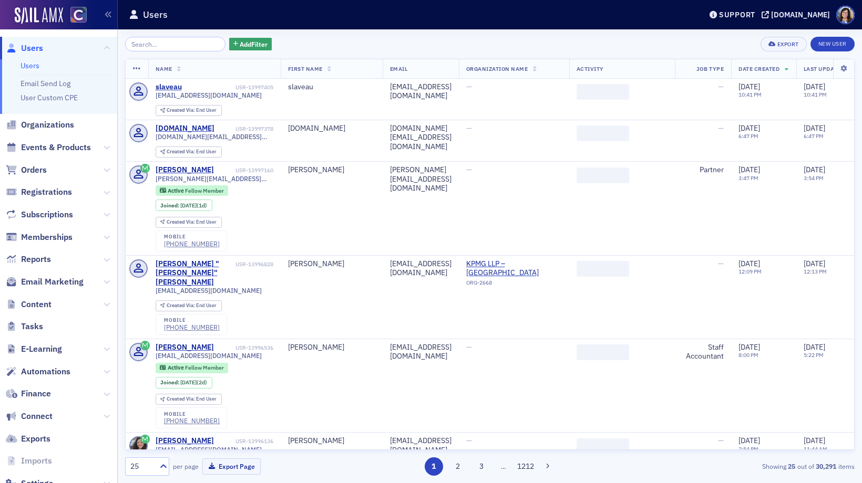  Describe the element at coordinates (192, 191) in the screenshot. I see `div: Active: Active: Fellow Member` at that location.